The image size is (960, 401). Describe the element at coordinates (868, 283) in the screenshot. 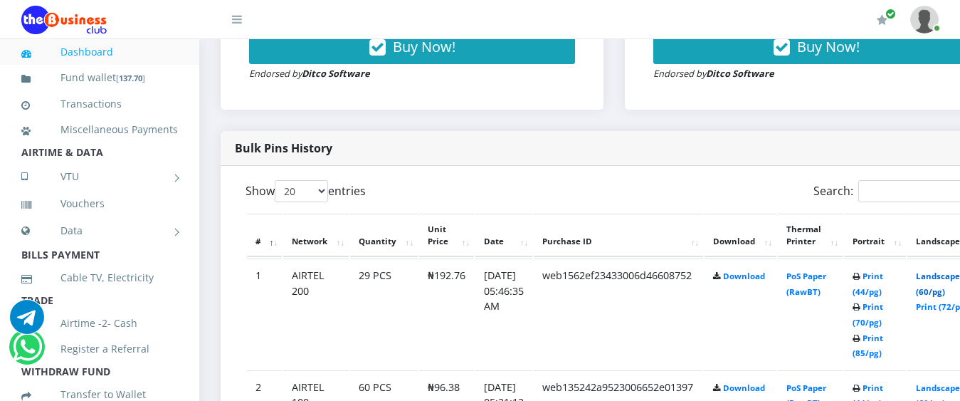

I see `a: Print (44/pg)` at that location.